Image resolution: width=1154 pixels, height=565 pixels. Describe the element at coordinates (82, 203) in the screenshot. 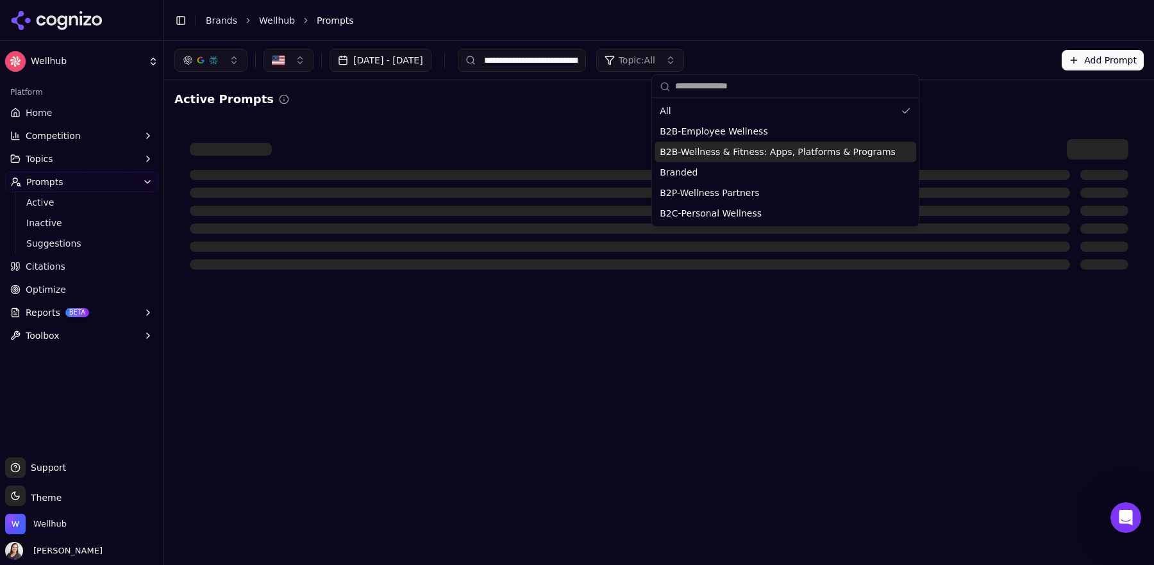

I see `span: Active` at that location.